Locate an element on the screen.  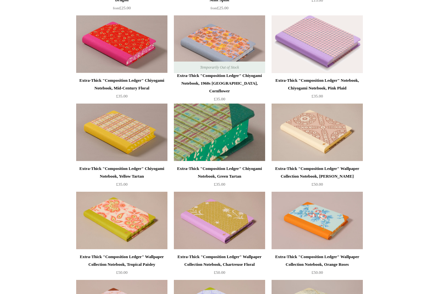
a: Extra-Thick "Composition Ledger" Wallpaper Collection Notebook, Tropical Paisley Extra-Thick "Com... is located at coordinates (122, 221).